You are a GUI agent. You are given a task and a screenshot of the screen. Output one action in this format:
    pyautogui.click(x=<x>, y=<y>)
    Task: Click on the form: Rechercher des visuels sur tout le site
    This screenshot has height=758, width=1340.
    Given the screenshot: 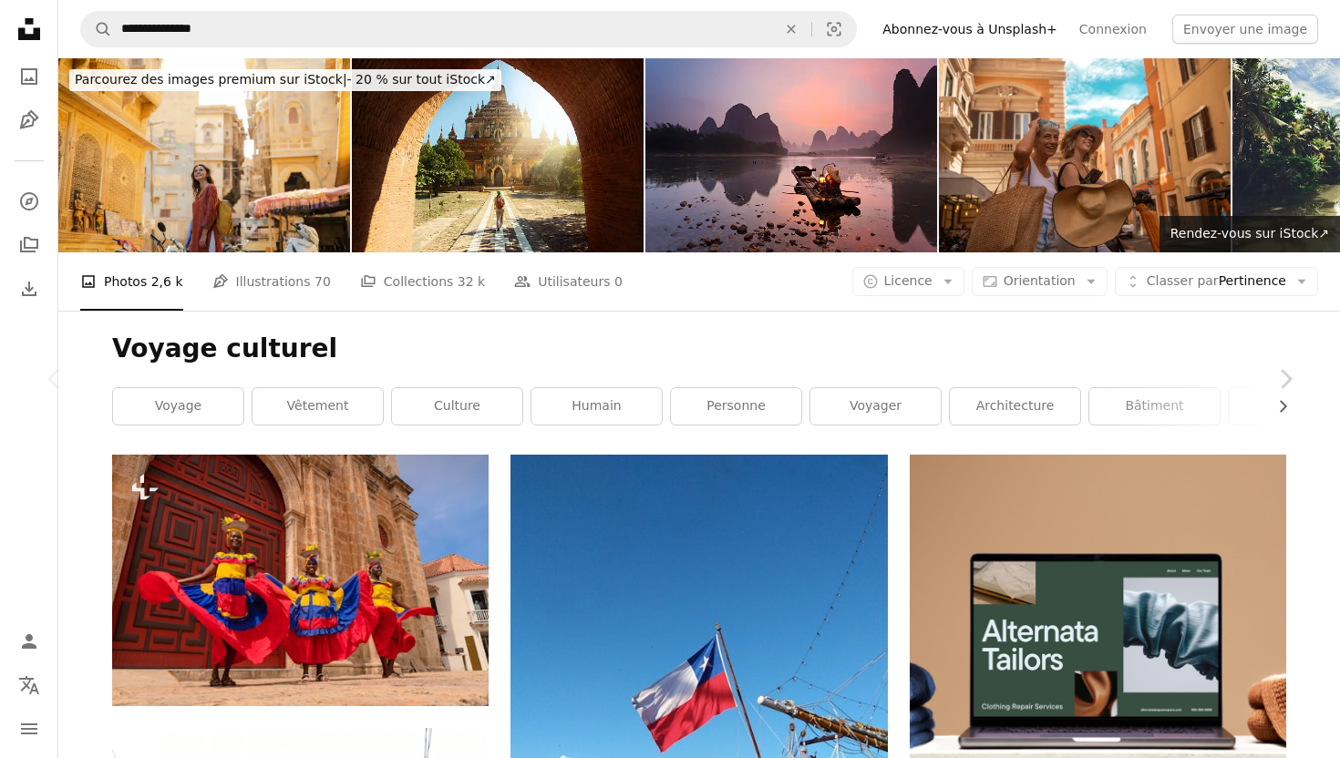 What is the action you would take?
    pyautogui.click(x=468, y=29)
    